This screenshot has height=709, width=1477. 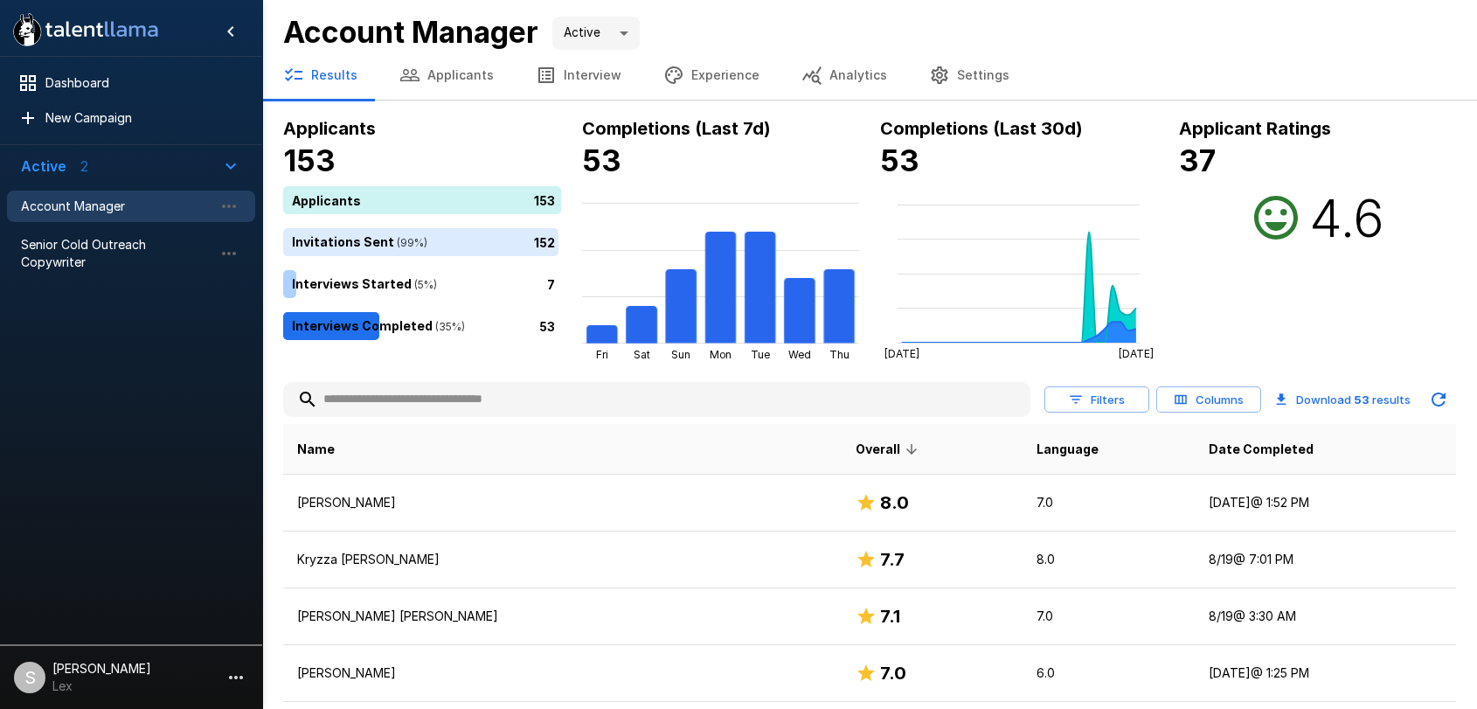 What do you see at coordinates (894, 503) in the screenshot?
I see `h6: 8.0` at bounding box center [894, 503].